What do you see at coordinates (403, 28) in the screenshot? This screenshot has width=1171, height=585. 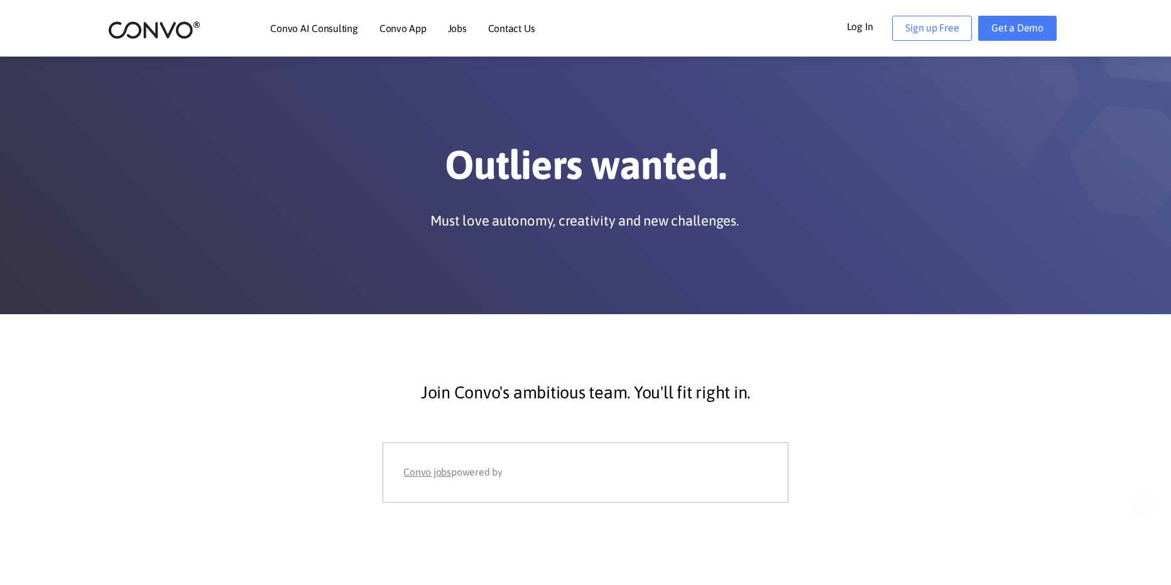 I see `a: Convo App` at bounding box center [403, 28].